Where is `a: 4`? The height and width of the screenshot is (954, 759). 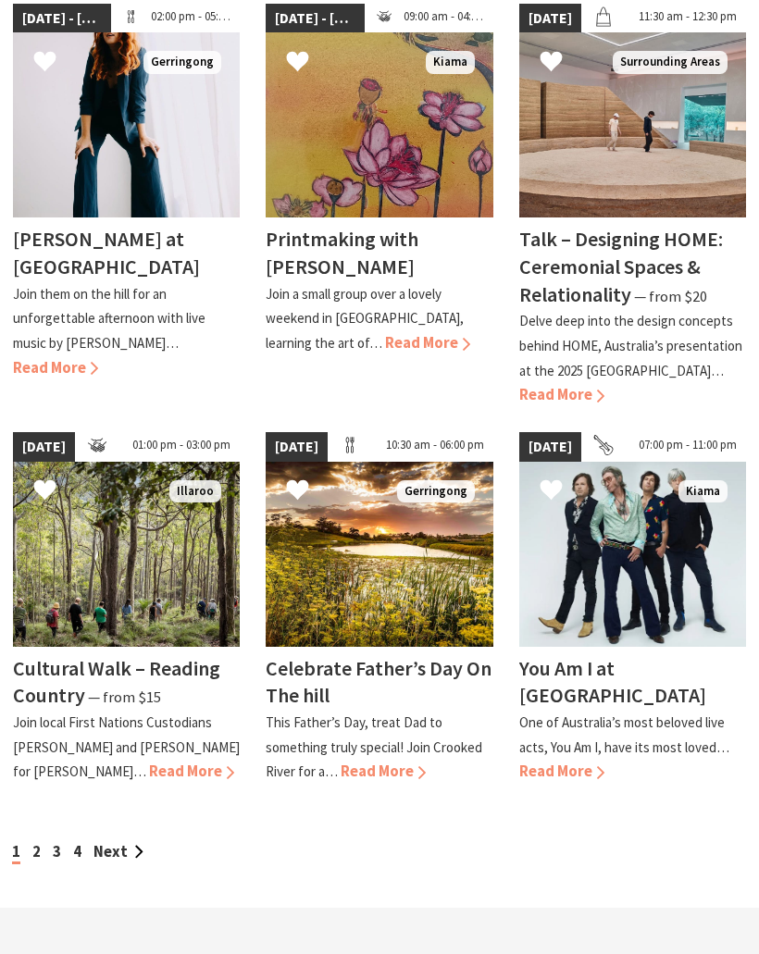 a: 4 is located at coordinates (77, 851).